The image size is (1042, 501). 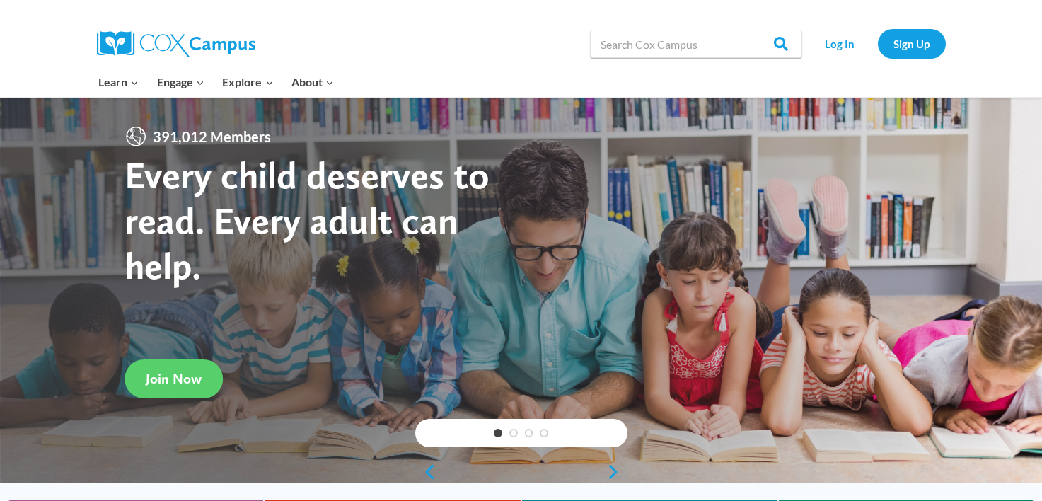 What do you see at coordinates (513, 433) in the screenshot?
I see `a: 2` at bounding box center [513, 433].